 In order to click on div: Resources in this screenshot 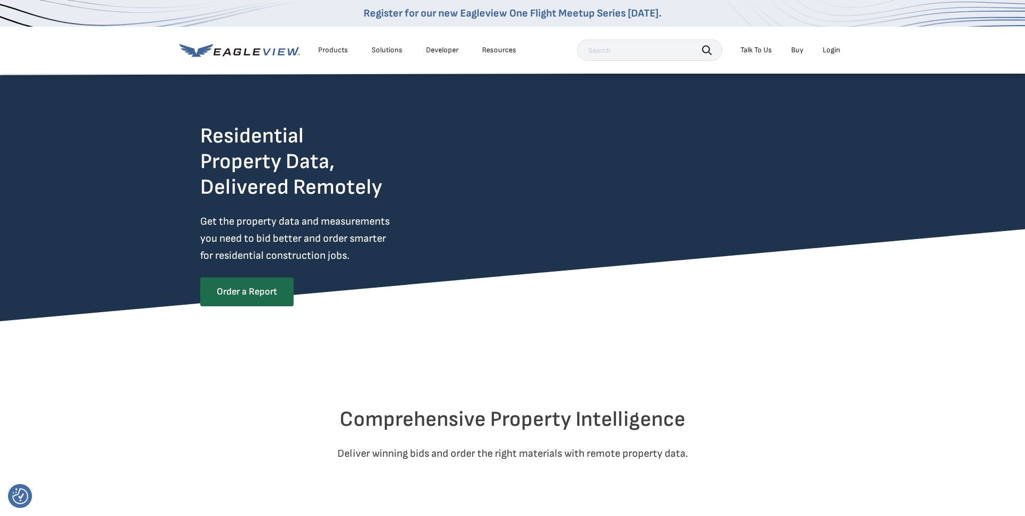, I will do `click(499, 50)`.